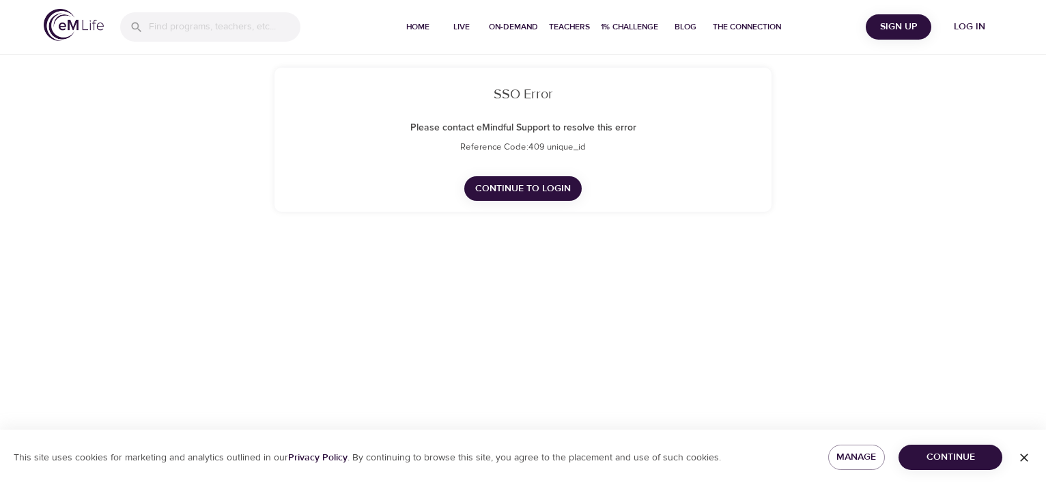 The height and width of the screenshot is (485, 1046). What do you see at coordinates (856, 457) in the screenshot?
I see `button: Manage` at bounding box center [856, 457].